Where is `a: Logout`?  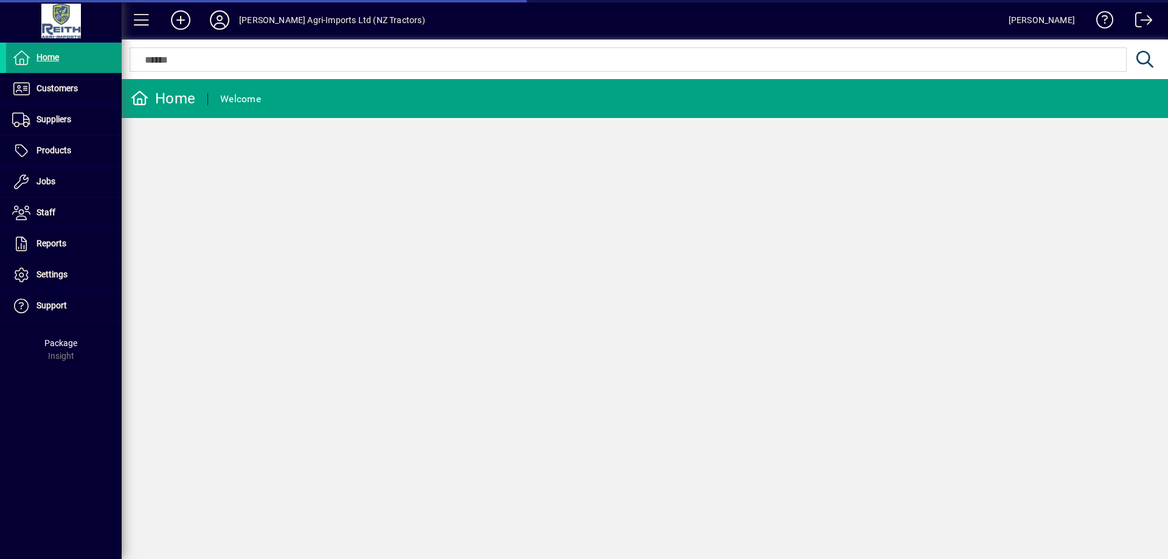
a: Logout is located at coordinates (1139, 22).